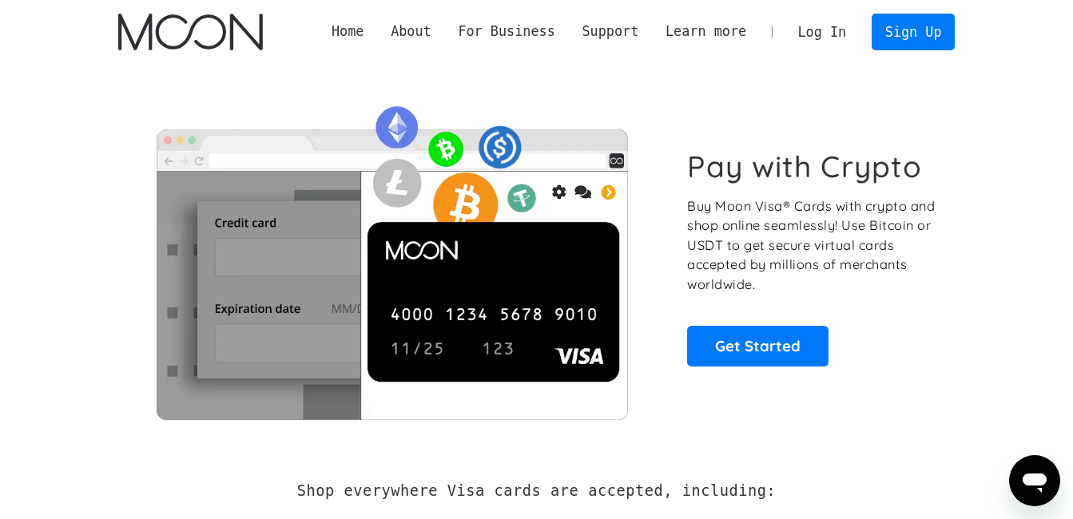 The height and width of the screenshot is (519, 1073). Describe the element at coordinates (610, 31) in the screenshot. I see `div: Support` at that location.